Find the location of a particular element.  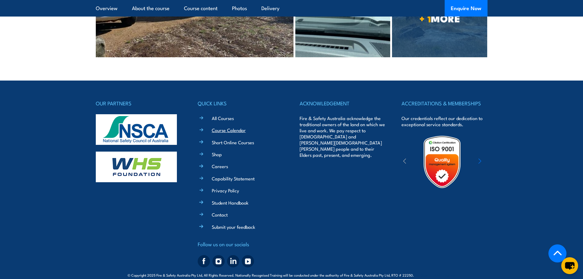

p: Our credentials reflect our dedication to exceptional service standards. is located at coordinates (444, 121).